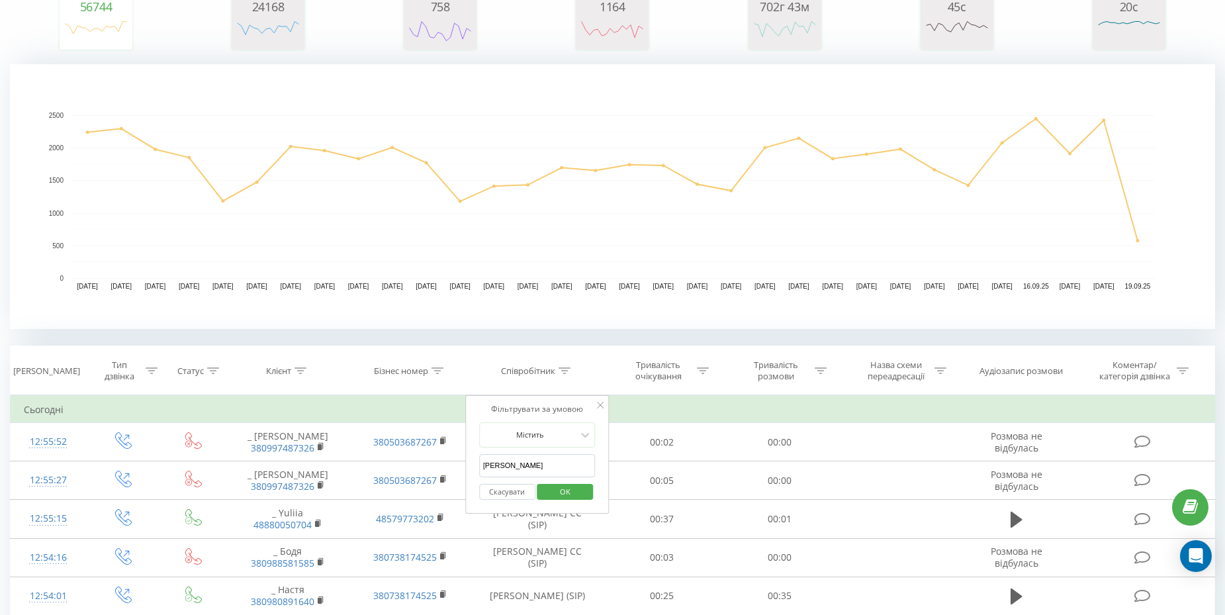 The width and height of the screenshot is (1225, 615). I want to click on div: Тривалість розмови, so click(776, 371).